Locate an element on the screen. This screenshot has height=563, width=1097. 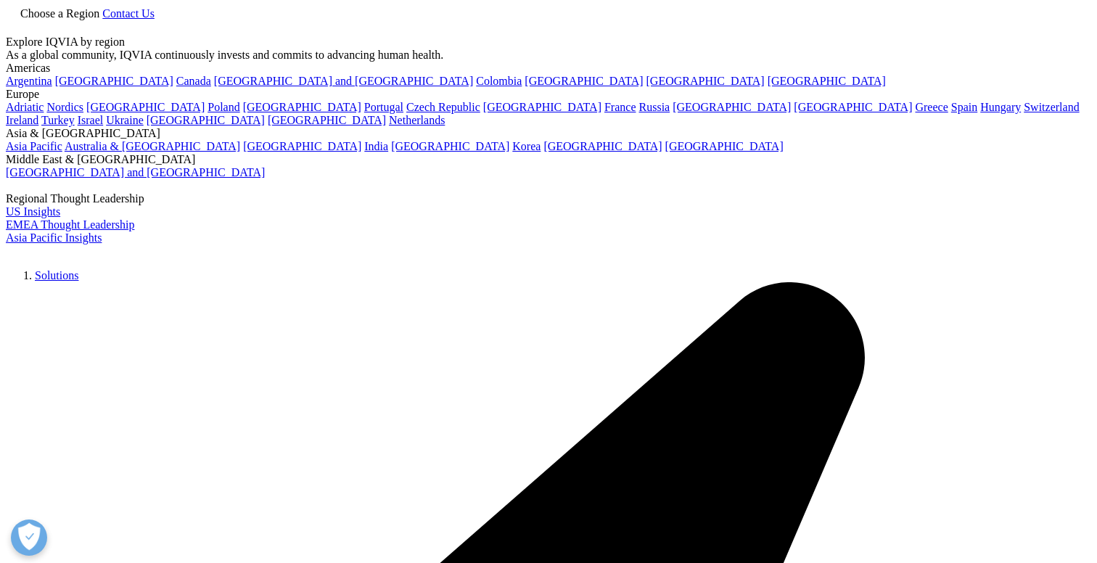
a: Adriatic is located at coordinates (25, 107).